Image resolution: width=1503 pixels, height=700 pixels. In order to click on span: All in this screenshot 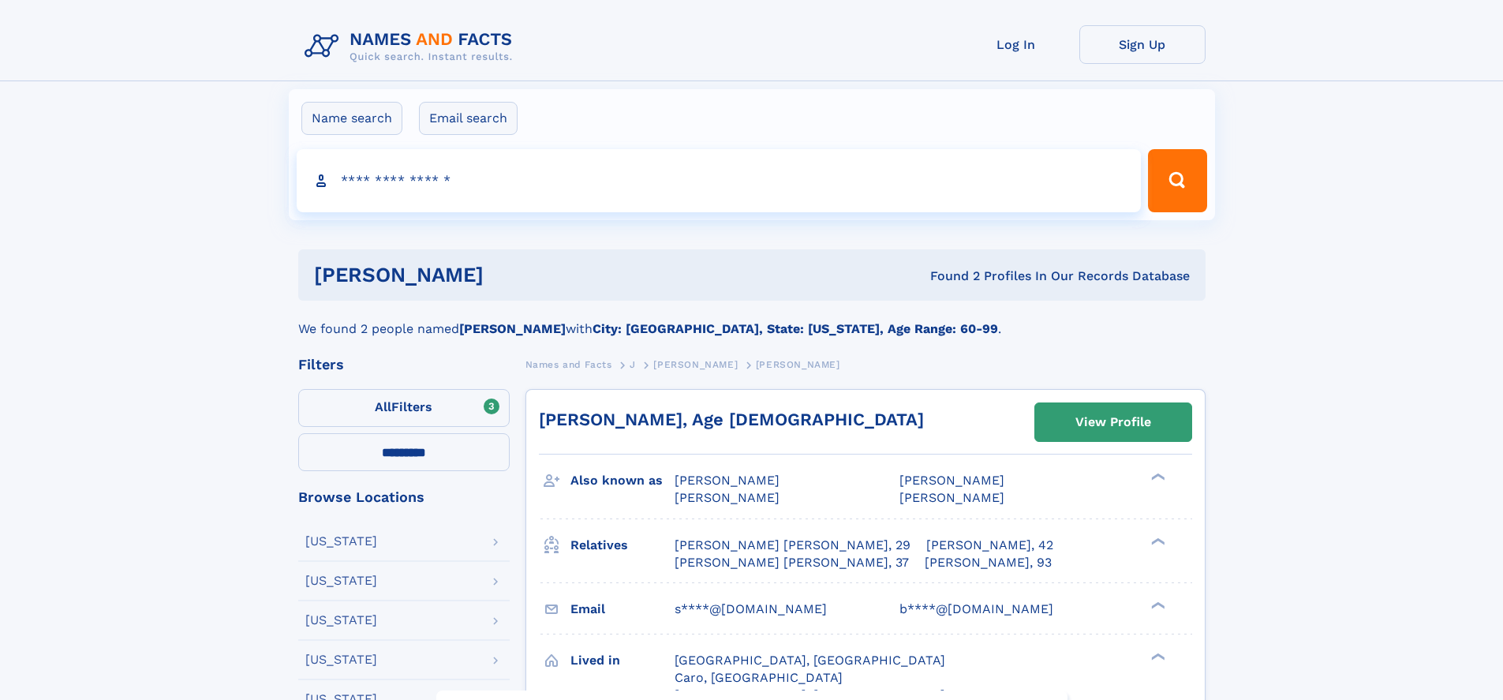, I will do `click(383, 406)`.